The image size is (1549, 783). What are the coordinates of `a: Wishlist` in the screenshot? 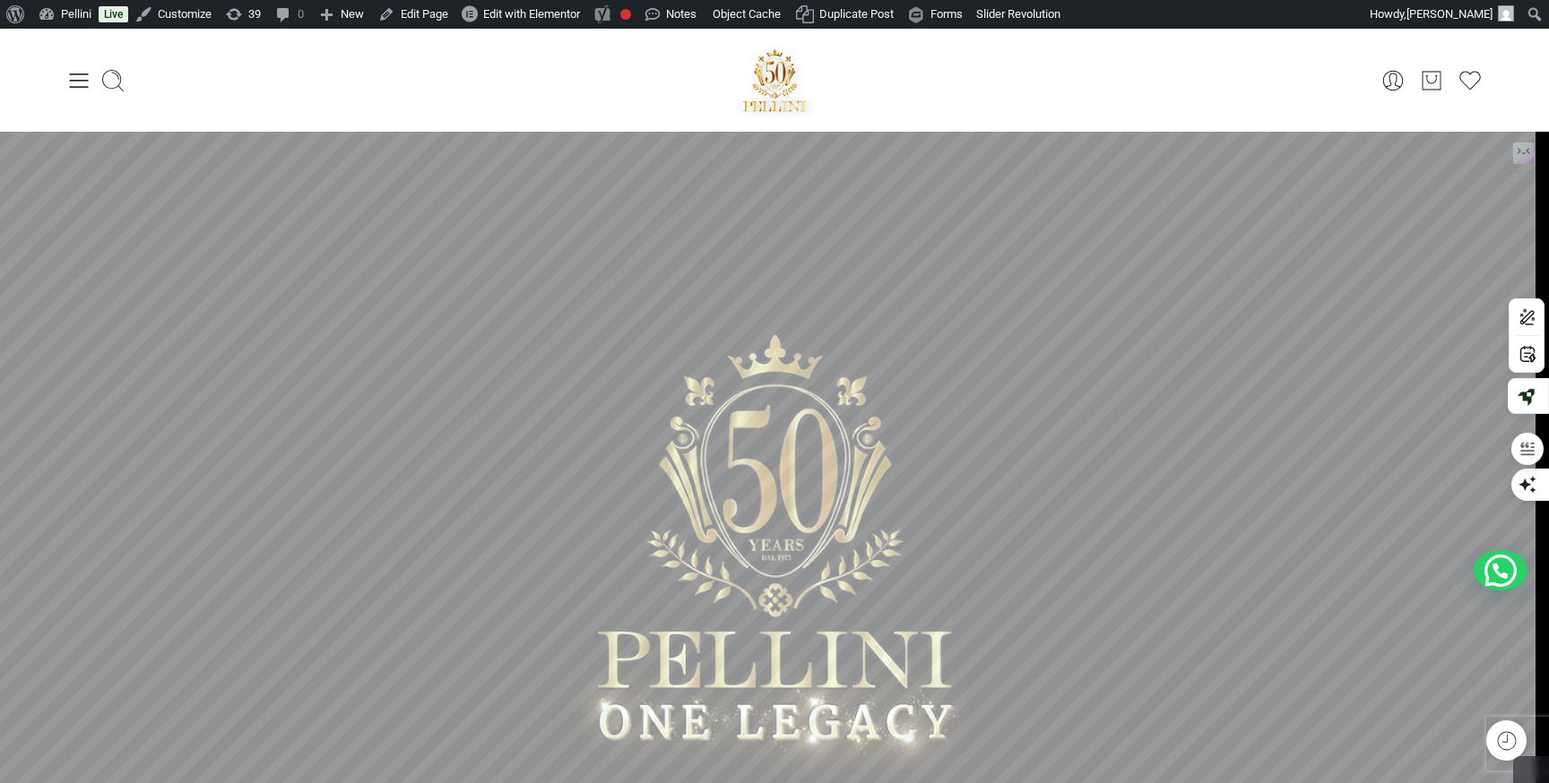 It's located at (1470, 81).